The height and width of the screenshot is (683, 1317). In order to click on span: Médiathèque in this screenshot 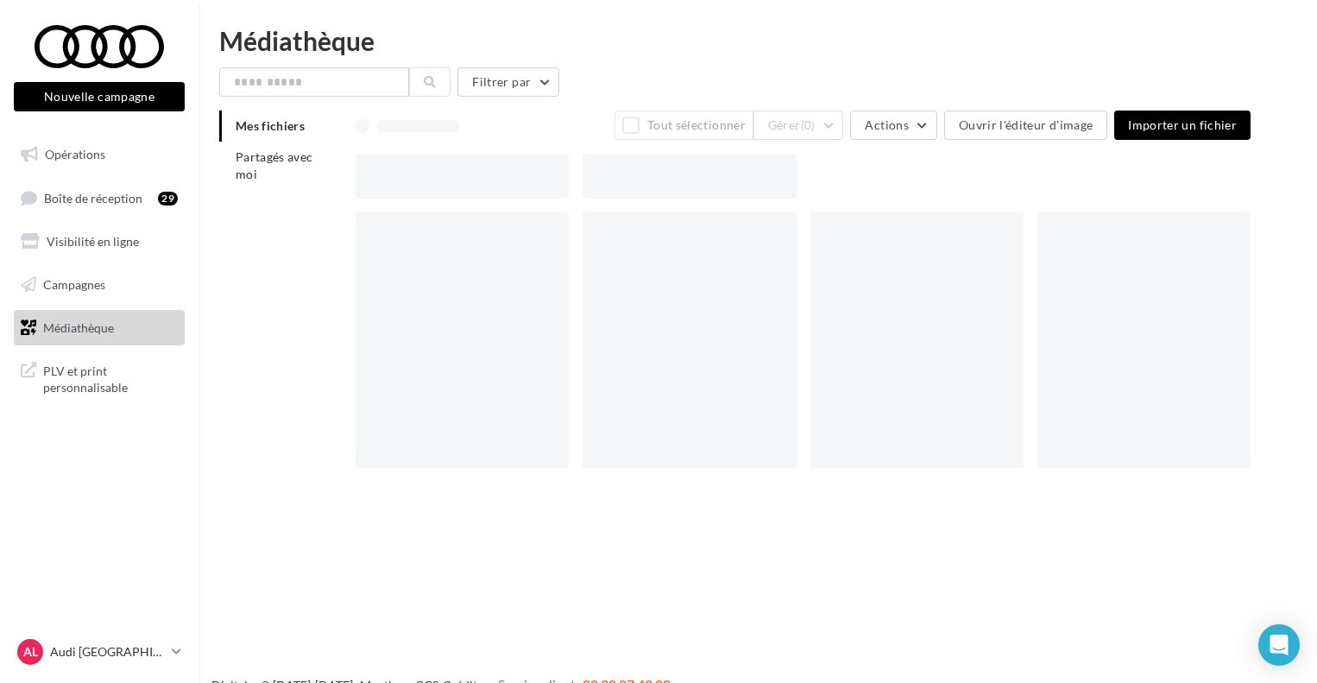, I will do `click(79, 326)`.